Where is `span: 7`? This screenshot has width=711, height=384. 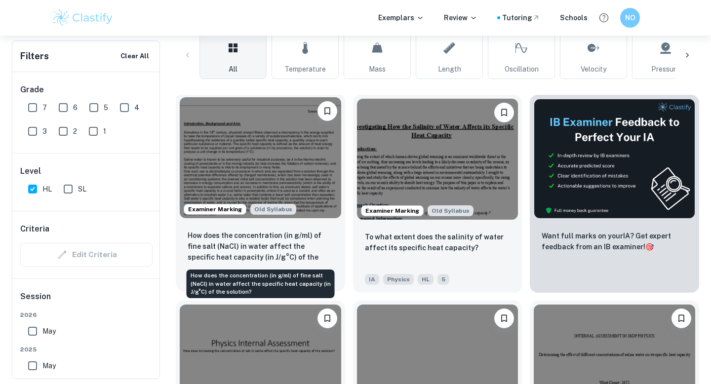 span: 7 is located at coordinates (44, 108).